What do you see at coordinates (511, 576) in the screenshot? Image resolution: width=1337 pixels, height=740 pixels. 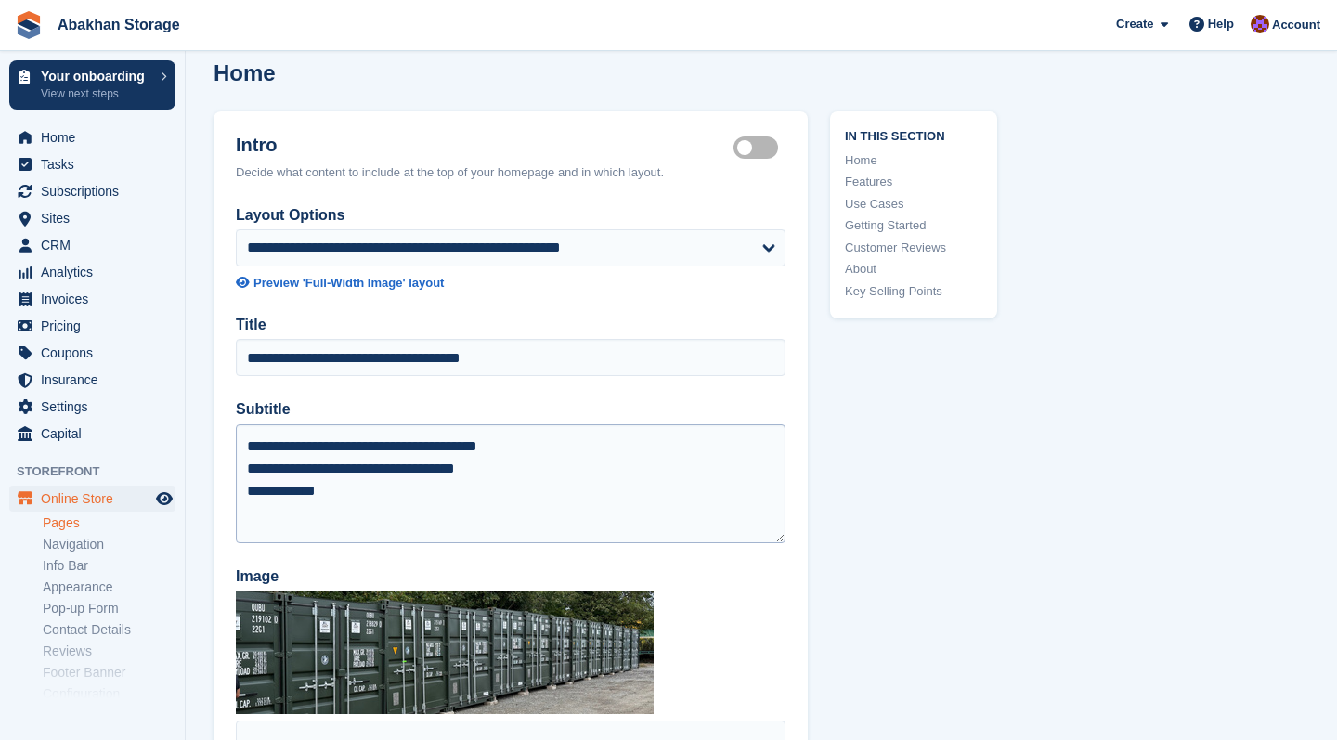 I see `label: Image` at bounding box center [511, 576].